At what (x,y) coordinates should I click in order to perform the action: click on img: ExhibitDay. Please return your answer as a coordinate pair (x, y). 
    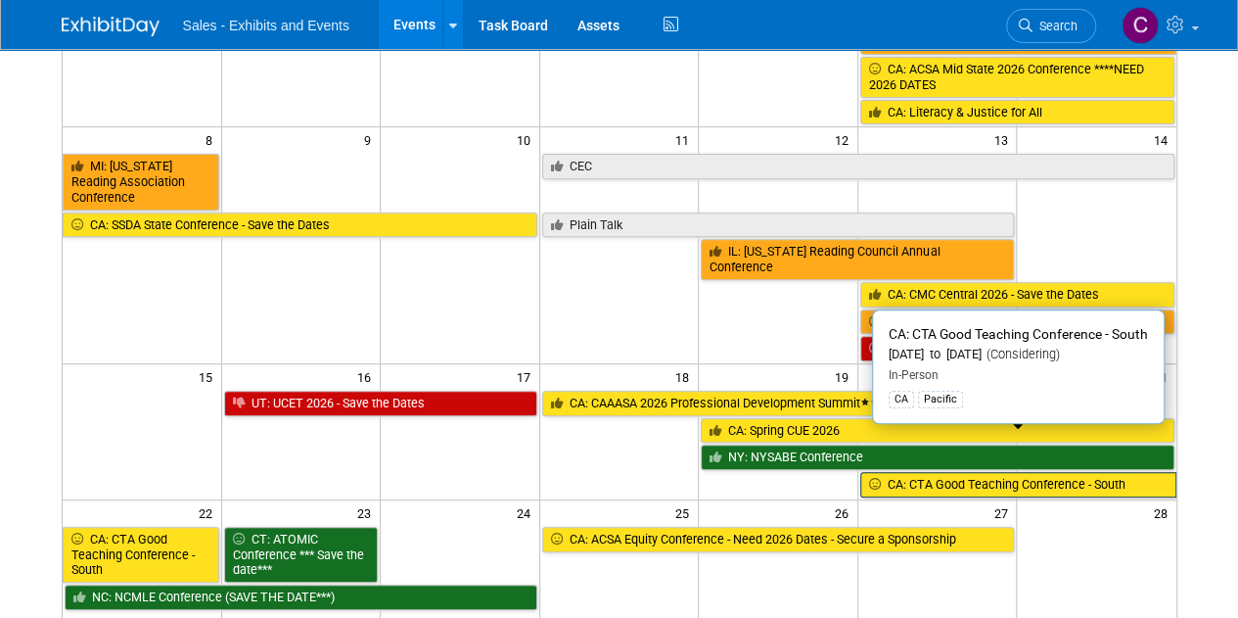
    Looking at the image, I should click on (111, 26).